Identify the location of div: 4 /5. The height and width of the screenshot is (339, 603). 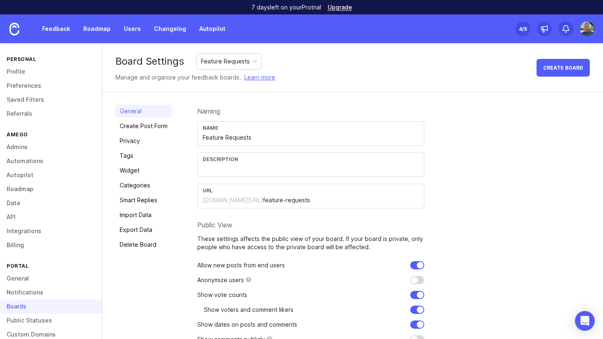
(523, 29).